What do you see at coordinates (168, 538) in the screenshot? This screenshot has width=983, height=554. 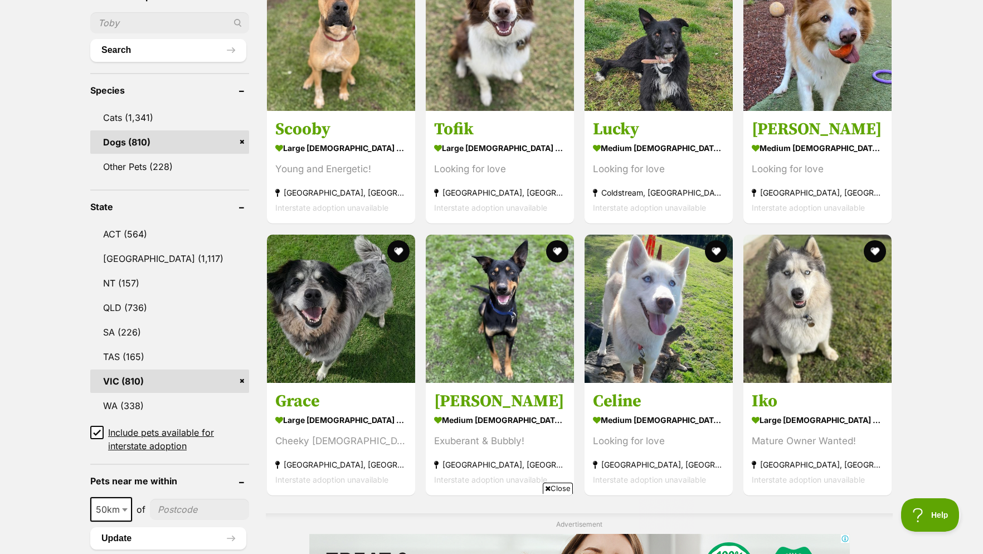 I see `button: Update` at bounding box center [168, 538].